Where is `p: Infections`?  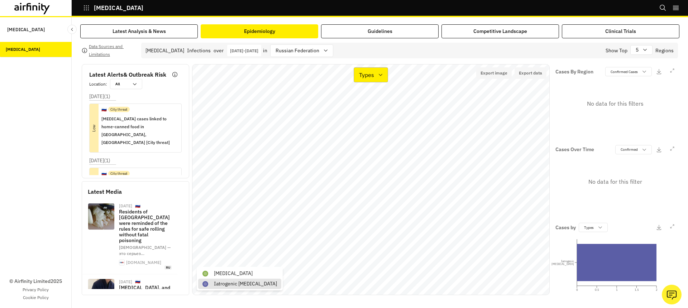
p: Infections is located at coordinates (199, 50).